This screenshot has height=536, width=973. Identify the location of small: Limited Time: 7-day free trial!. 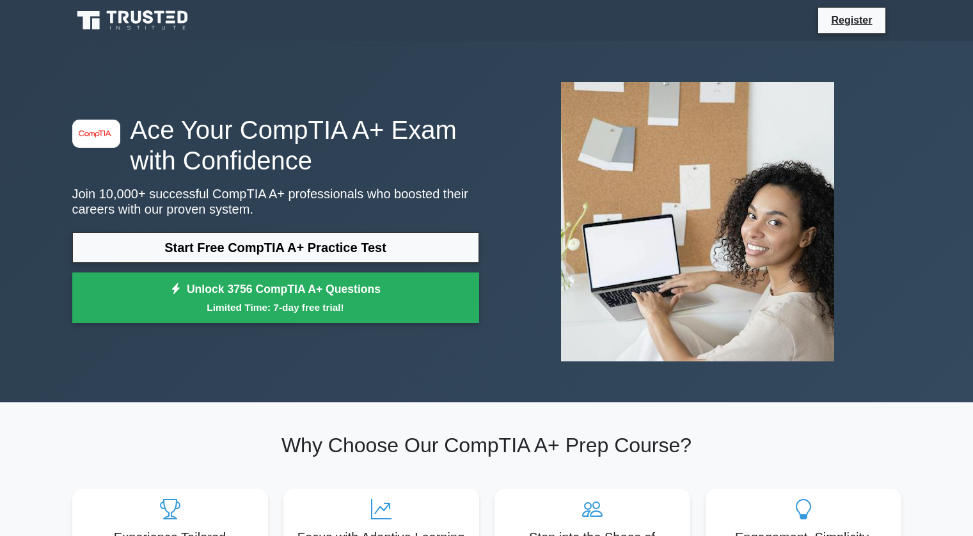
(276, 307).